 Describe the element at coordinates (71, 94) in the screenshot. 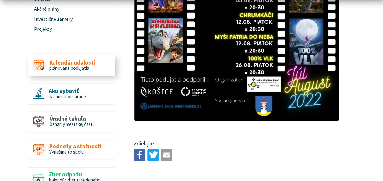

I see `a: Ako vybaviť na miestnom úrade` at that location.